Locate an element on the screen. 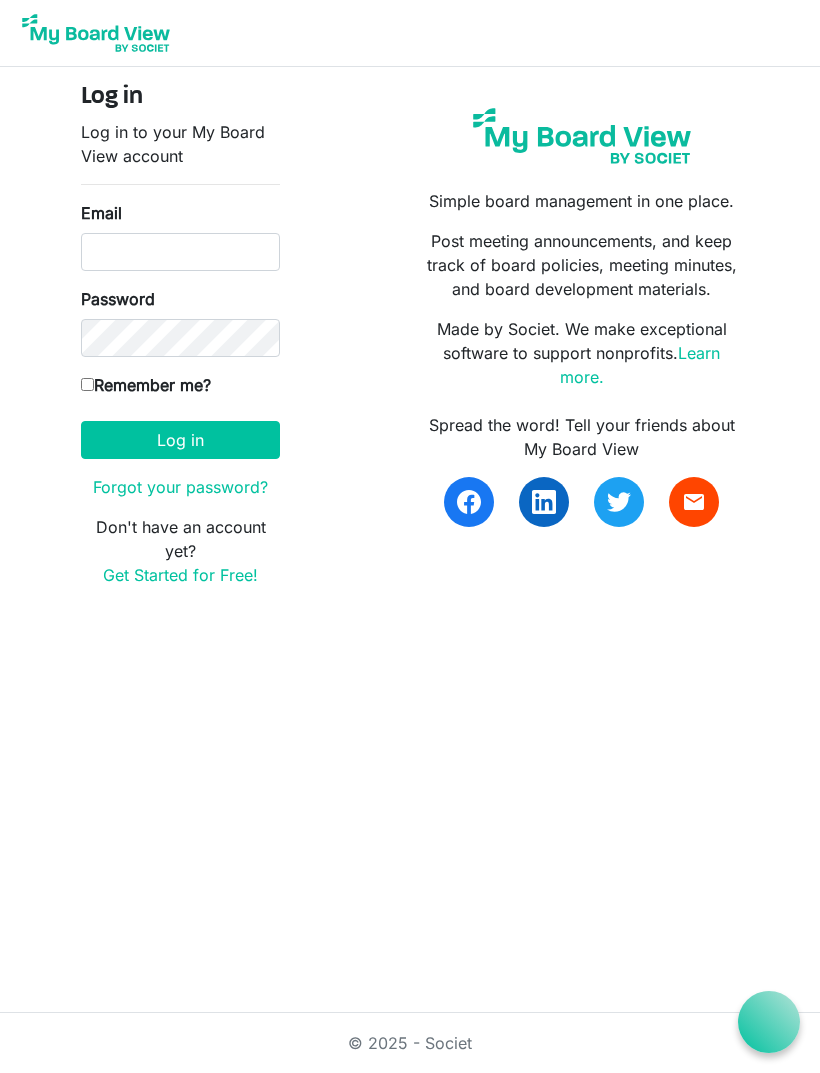 This screenshot has height=1073, width=820. label: Password is located at coordinates (118, 299).